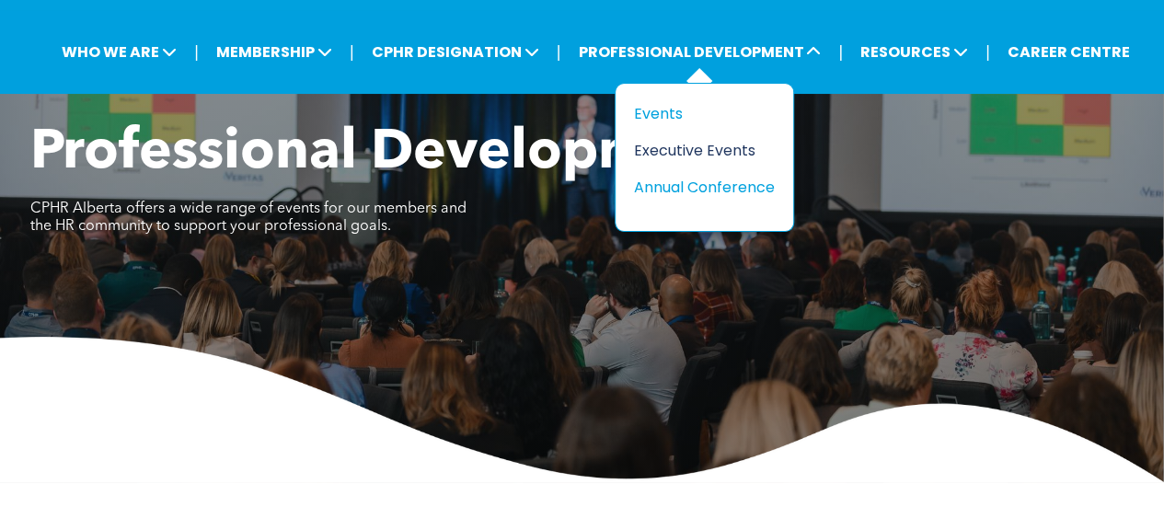 This screenshot has width=1164, height=507. Describe the element at coordinates (1068, 52) in the screenshot. I see `a: CAREER CENTRE` at that location.